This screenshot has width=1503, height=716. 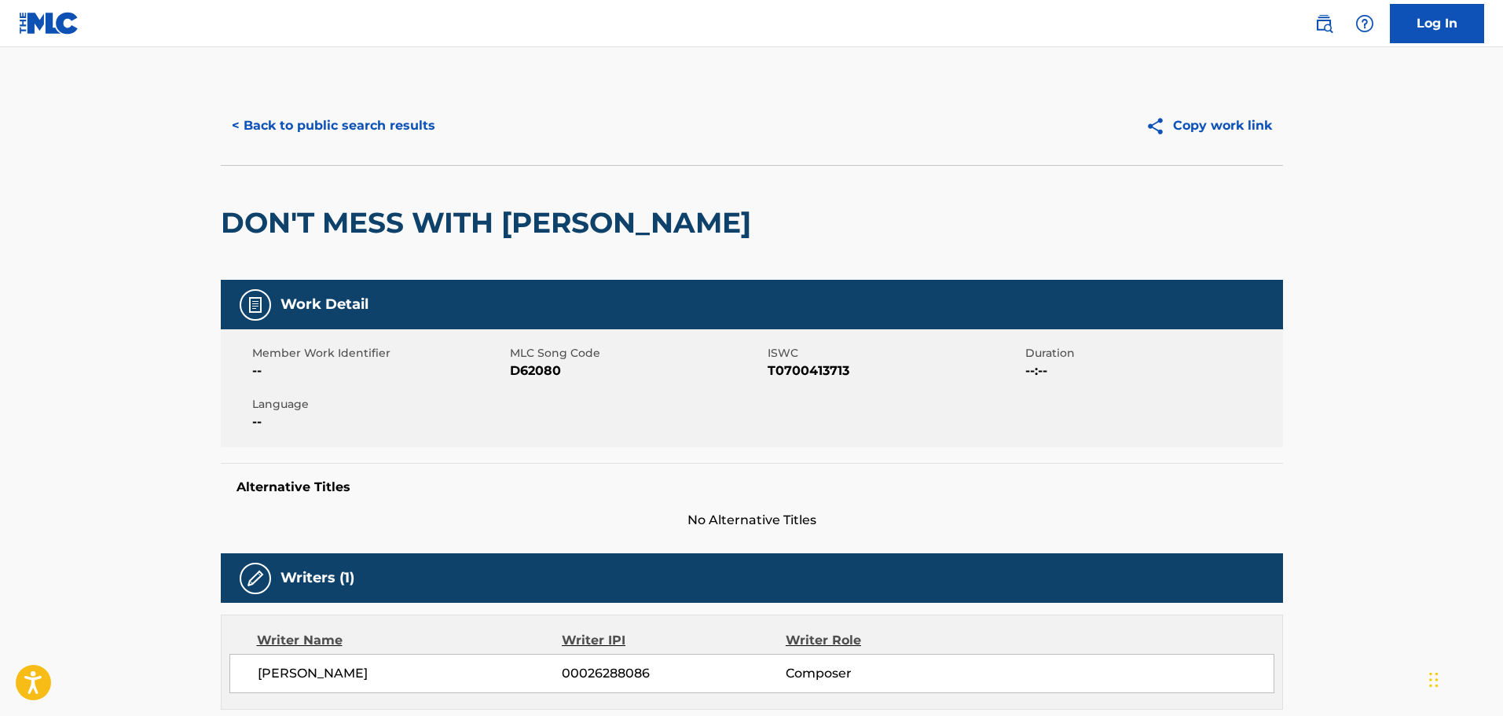 What do you see at coordinates (255, 305) in the screenshot?
I see `img: Work Detail` at bounding box center [255, 305].